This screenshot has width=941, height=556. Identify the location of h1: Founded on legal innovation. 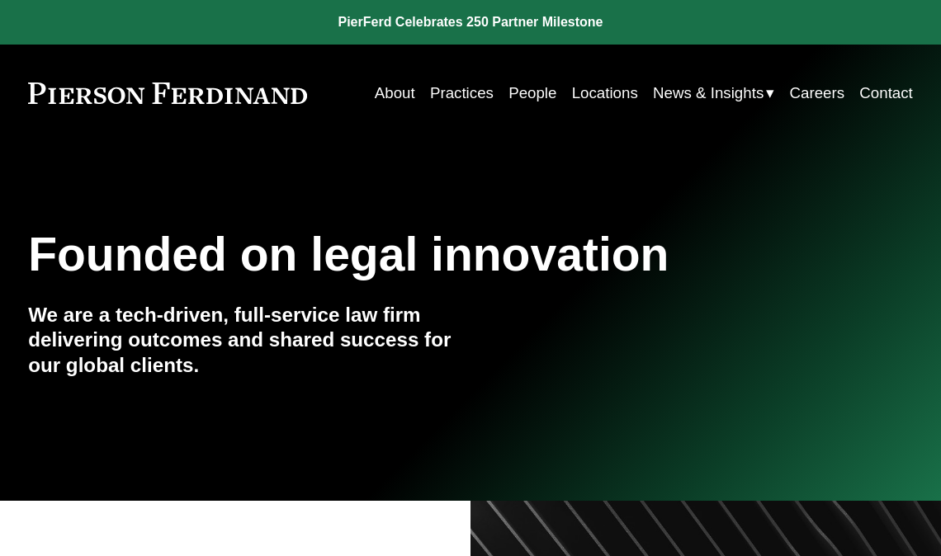
(396, 254).